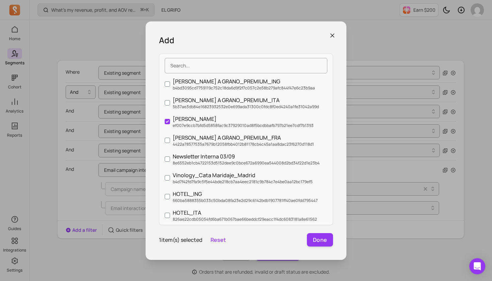 The width and height of the screenshot is (492, 281). I want to click on input: HOTEL_ING660ba5888355b033c50bda08fa23e2d29c6142bdb1907781ff40ae0fdd795447, so click(167, 197).